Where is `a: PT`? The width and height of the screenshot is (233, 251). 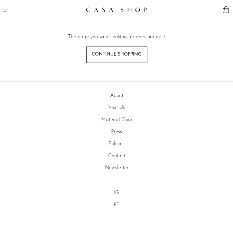 a: PT is located at coordinates (116, 205).